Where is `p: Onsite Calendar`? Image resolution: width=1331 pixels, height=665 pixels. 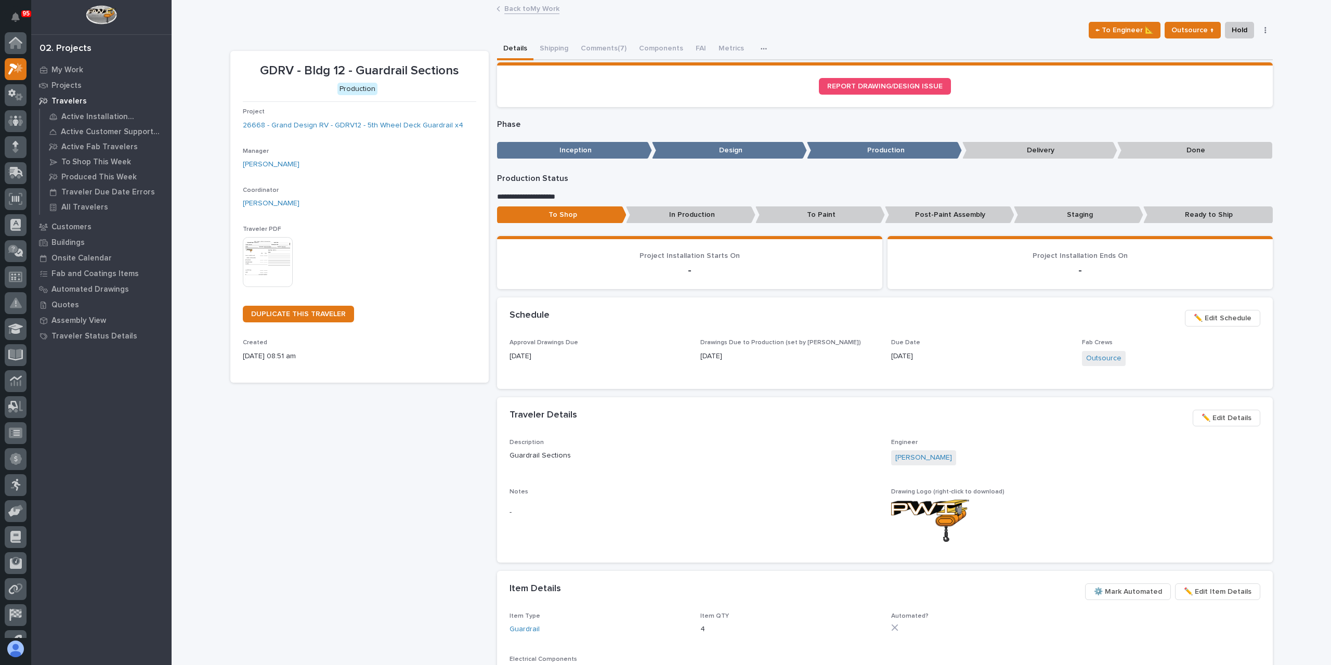
p: Onsite Calendar is located at coordinates (82, 258).